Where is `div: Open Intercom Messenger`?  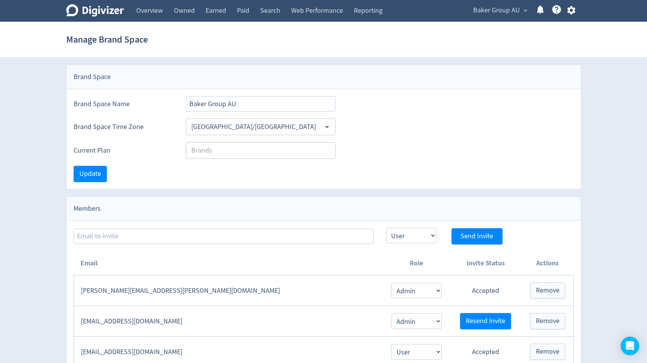 div: Open Intercom Messenger is located at coordinates (630, 346).